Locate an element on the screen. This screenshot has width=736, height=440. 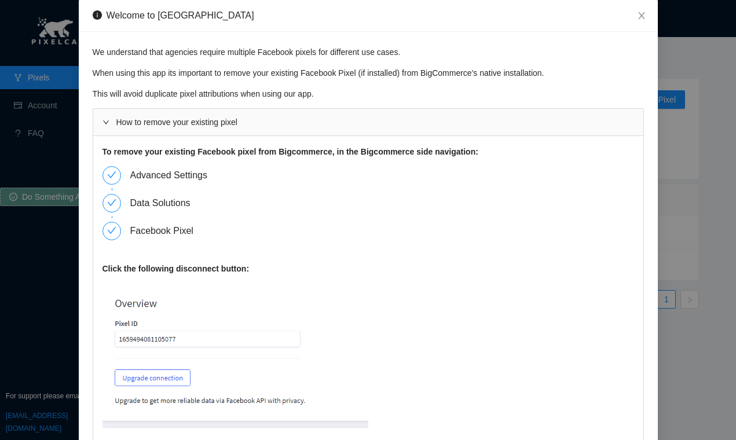
div: Facebook Pixel is located at coordinates (166, 231).